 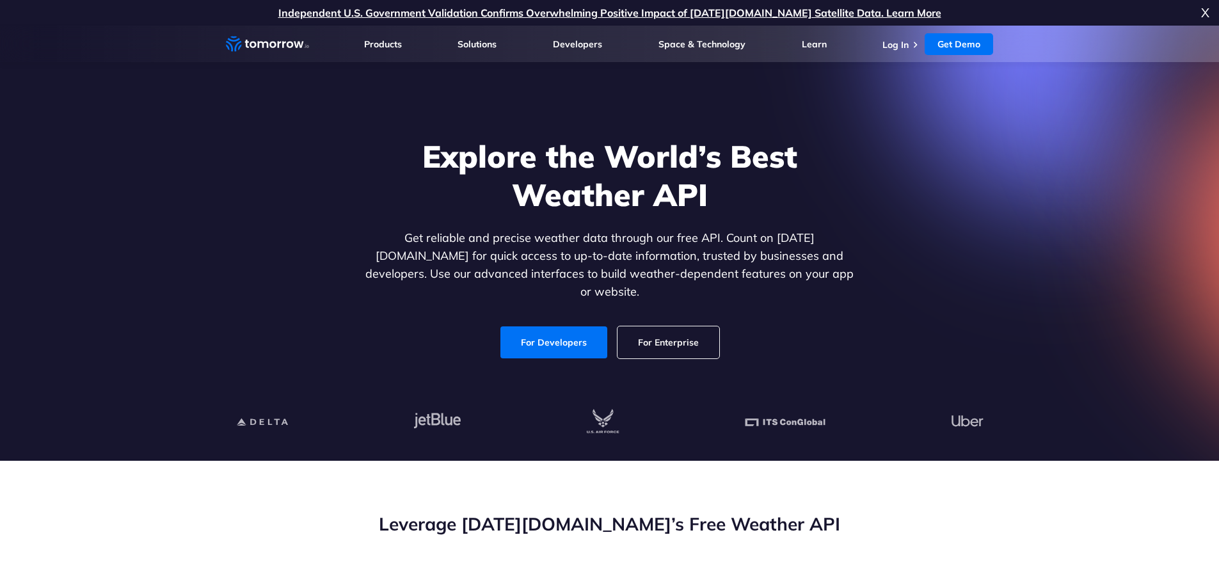 What do you see at coordinates (267, 44) in the screenshot?
I see `a: Home link` at bounding box center [267, 44].